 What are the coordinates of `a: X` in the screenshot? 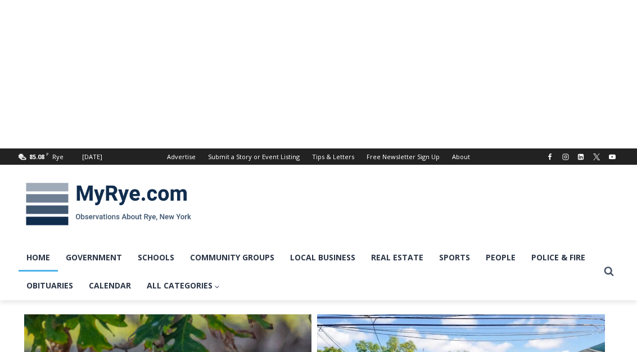 It's located at (596, 157).